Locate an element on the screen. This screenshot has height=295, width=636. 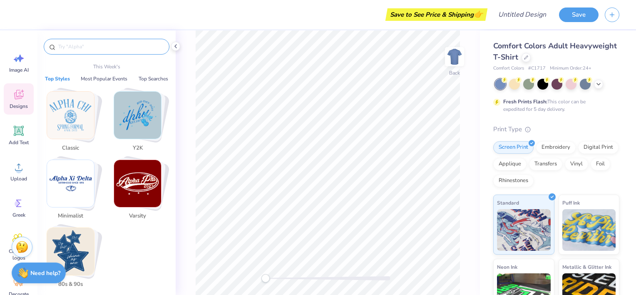
span: Comfort Colors is located at coordinates (509, 68).